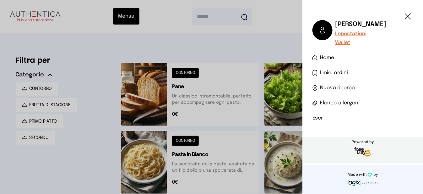 This screenshot has width=423, height=194. I want to click on a: Nuova ricerca, so click(363, 88).